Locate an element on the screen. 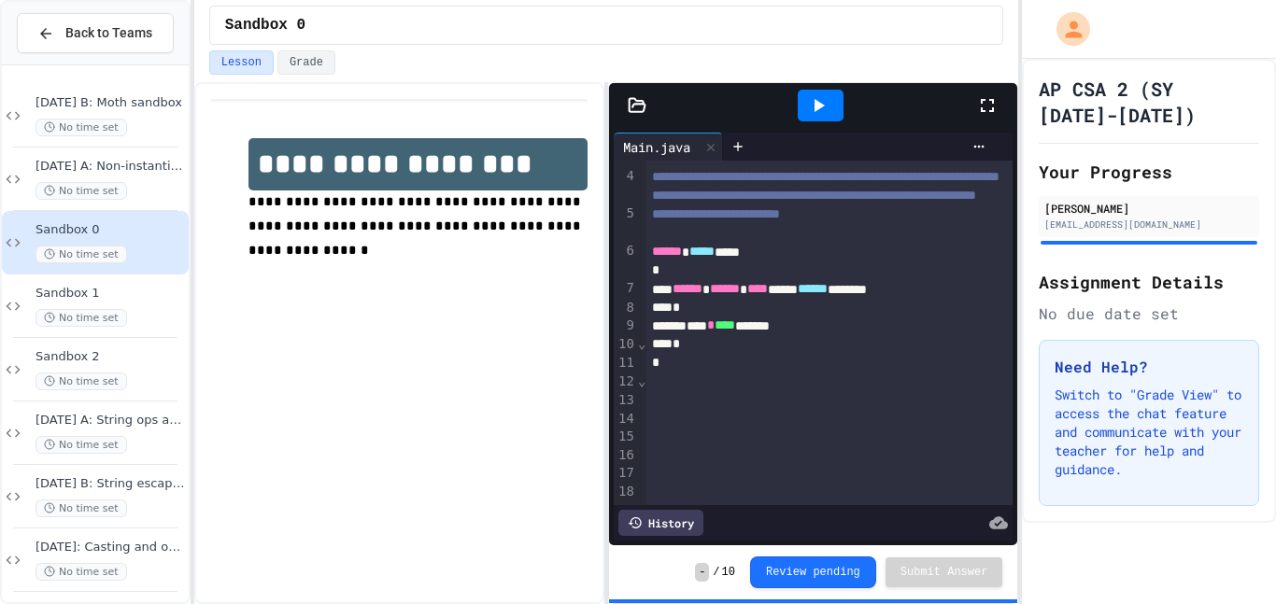  button: Grade is located at coordinates (306, 63).